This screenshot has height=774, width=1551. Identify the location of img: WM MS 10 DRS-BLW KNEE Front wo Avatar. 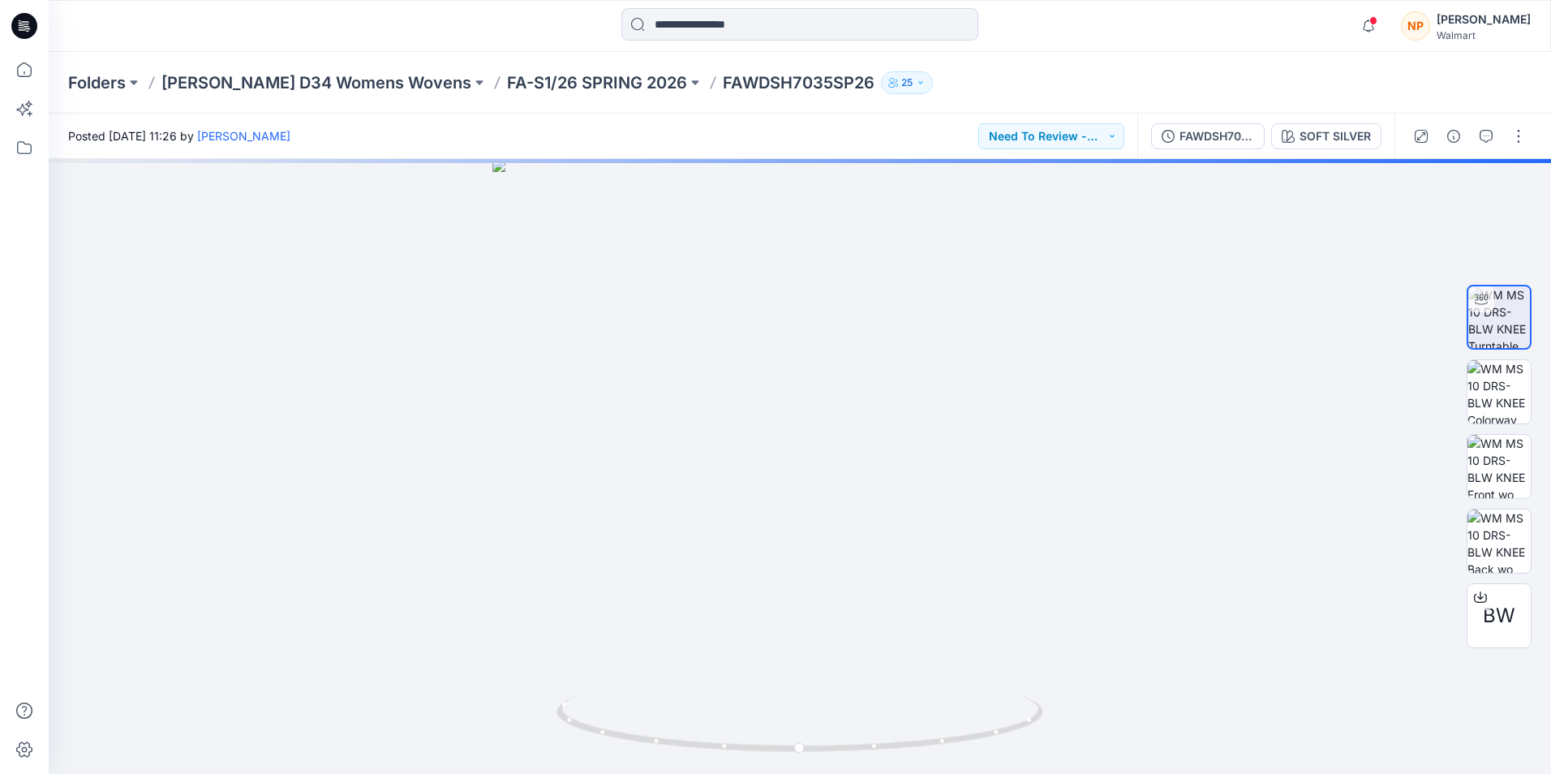
(1499, 466).